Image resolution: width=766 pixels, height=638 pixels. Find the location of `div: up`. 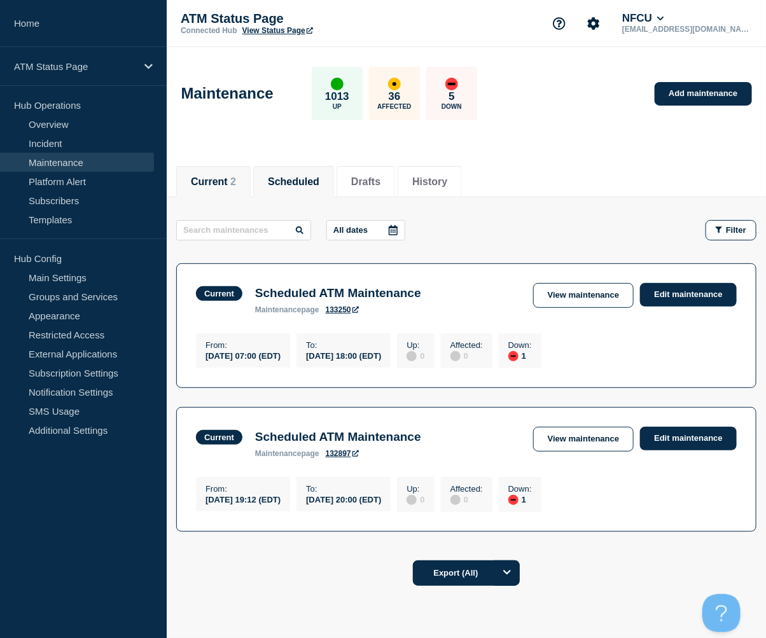

div: up is located at coordinates (337, 84).